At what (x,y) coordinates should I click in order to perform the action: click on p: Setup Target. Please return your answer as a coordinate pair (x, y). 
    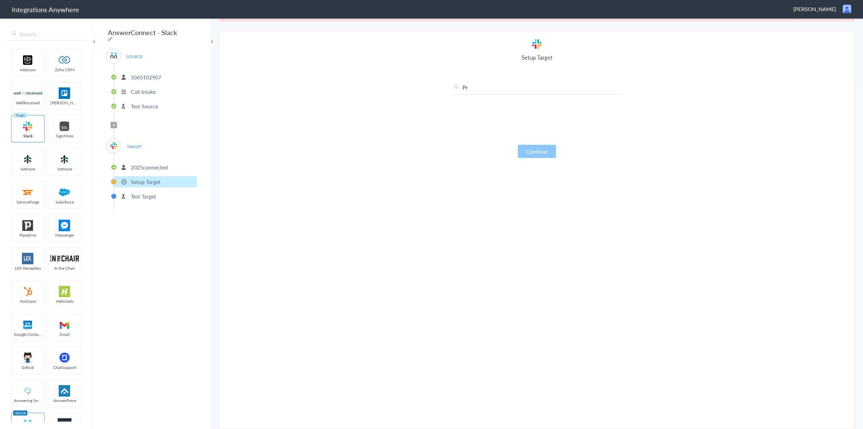
    Looking at the image, I should click on (146, 181).